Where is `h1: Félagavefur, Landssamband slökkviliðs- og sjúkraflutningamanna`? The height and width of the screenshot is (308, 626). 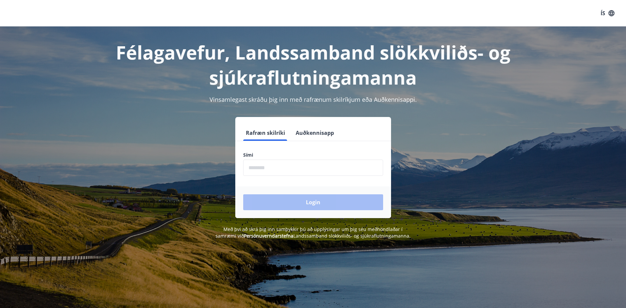 h1: Félagavefur, Landssamband slökkviliðs- og sjúkraflutningamanna is located at coordinates (313, 65).